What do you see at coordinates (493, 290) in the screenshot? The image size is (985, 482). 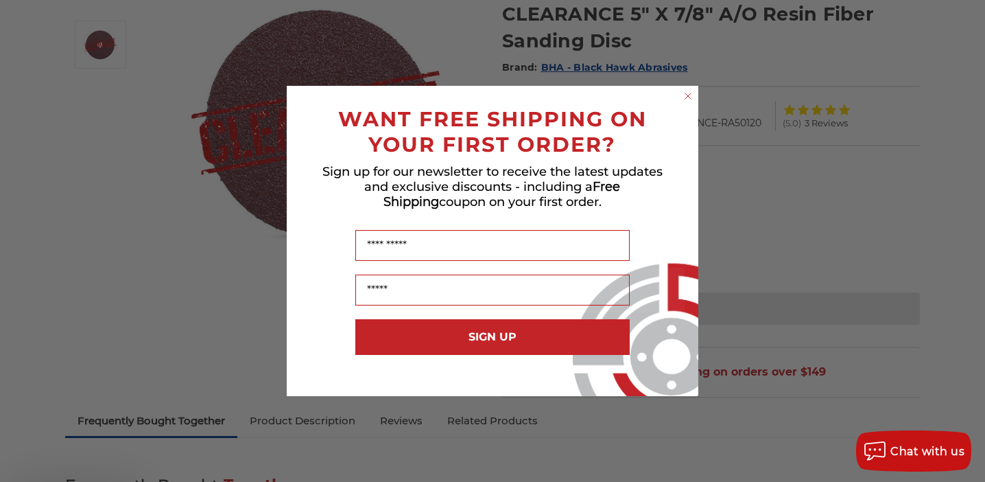 I see `input: Email` at bounding box center [493, 290].